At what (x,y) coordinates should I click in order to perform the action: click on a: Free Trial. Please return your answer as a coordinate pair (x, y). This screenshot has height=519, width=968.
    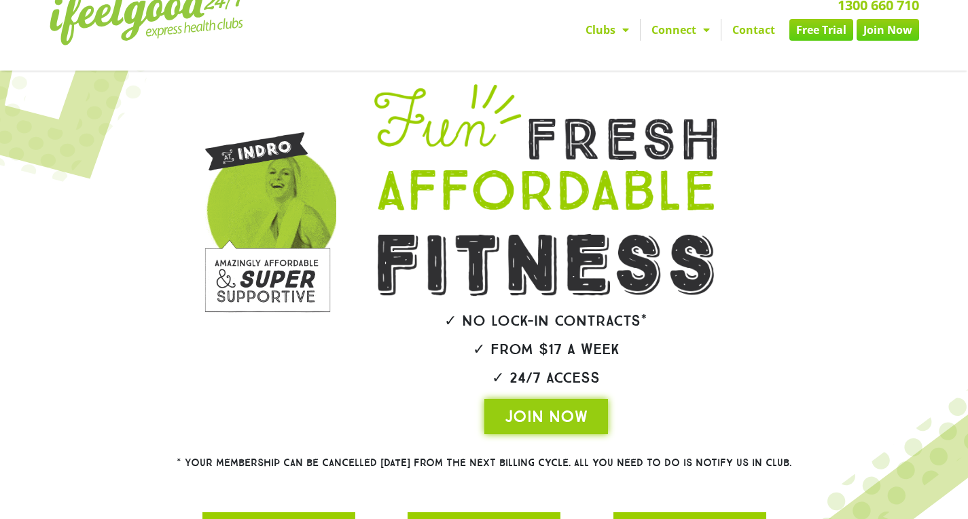
    Looking at the image, I should click on (821, 30).